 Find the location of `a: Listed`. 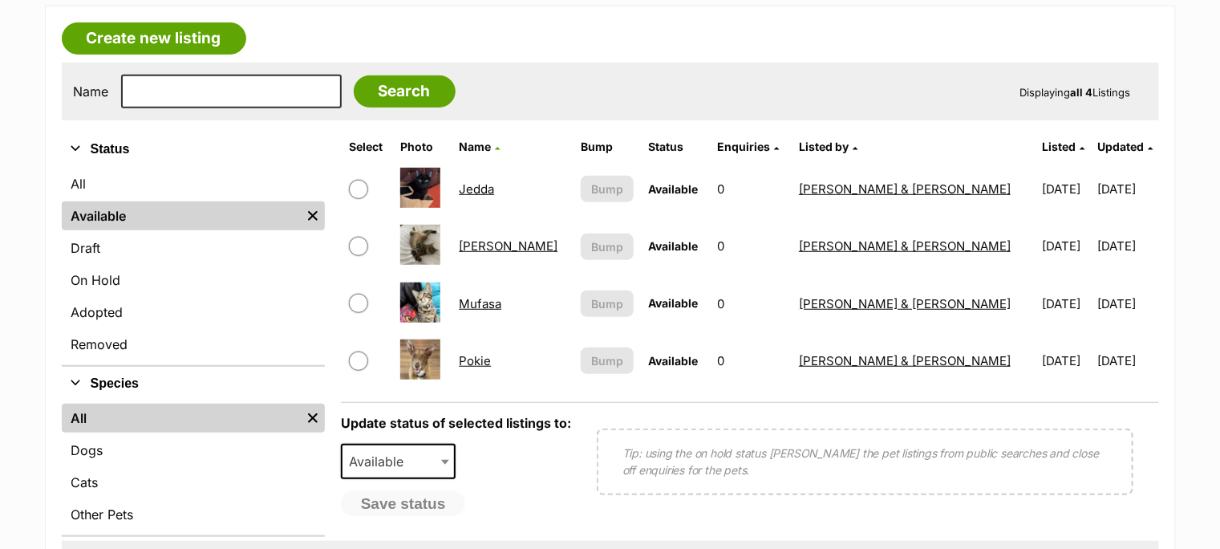

a: Listed is located at coordinates (1064, 146).